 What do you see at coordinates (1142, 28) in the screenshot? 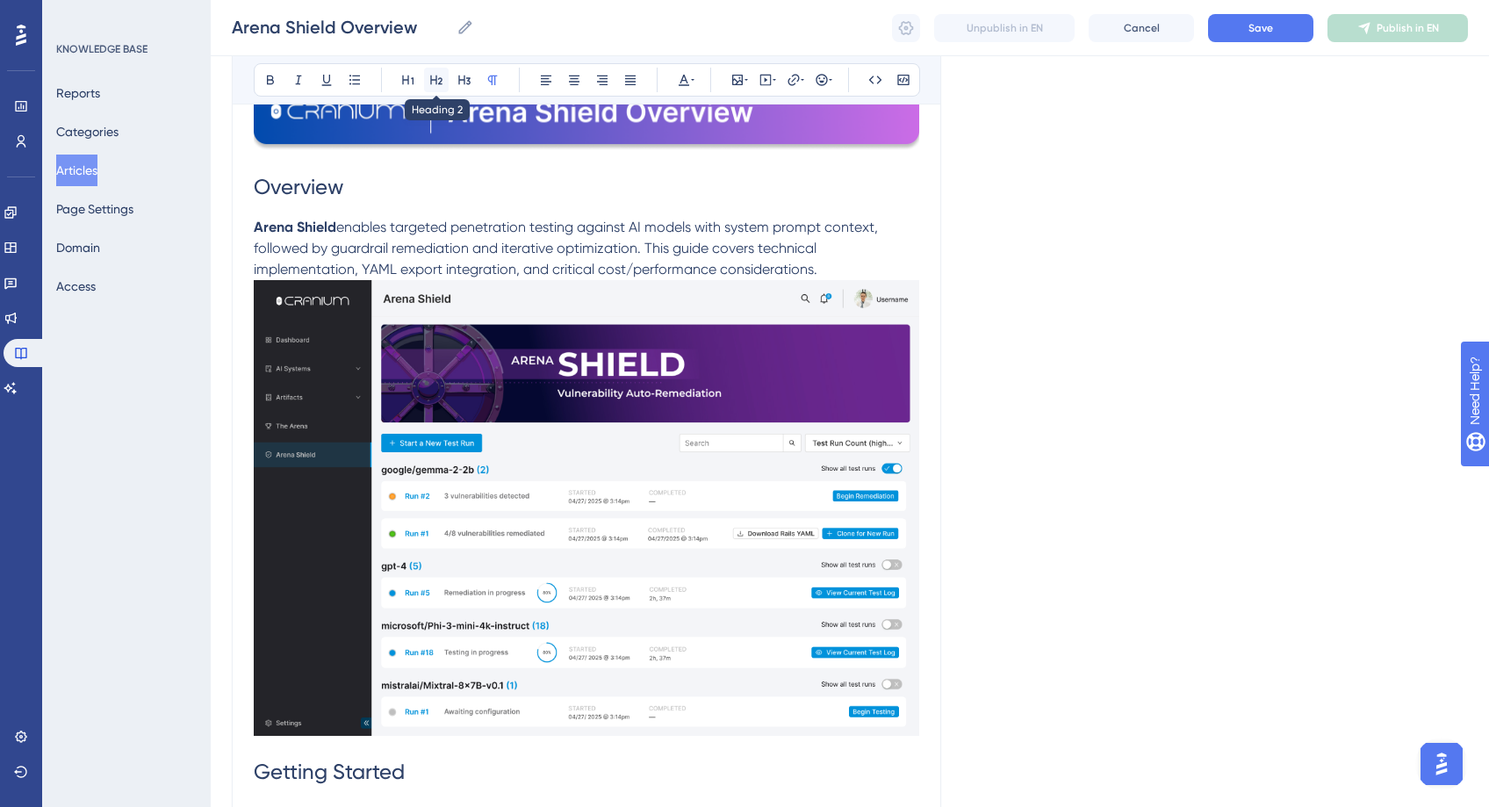
I see `button: Cancel` at bounding box center [1142, 28].